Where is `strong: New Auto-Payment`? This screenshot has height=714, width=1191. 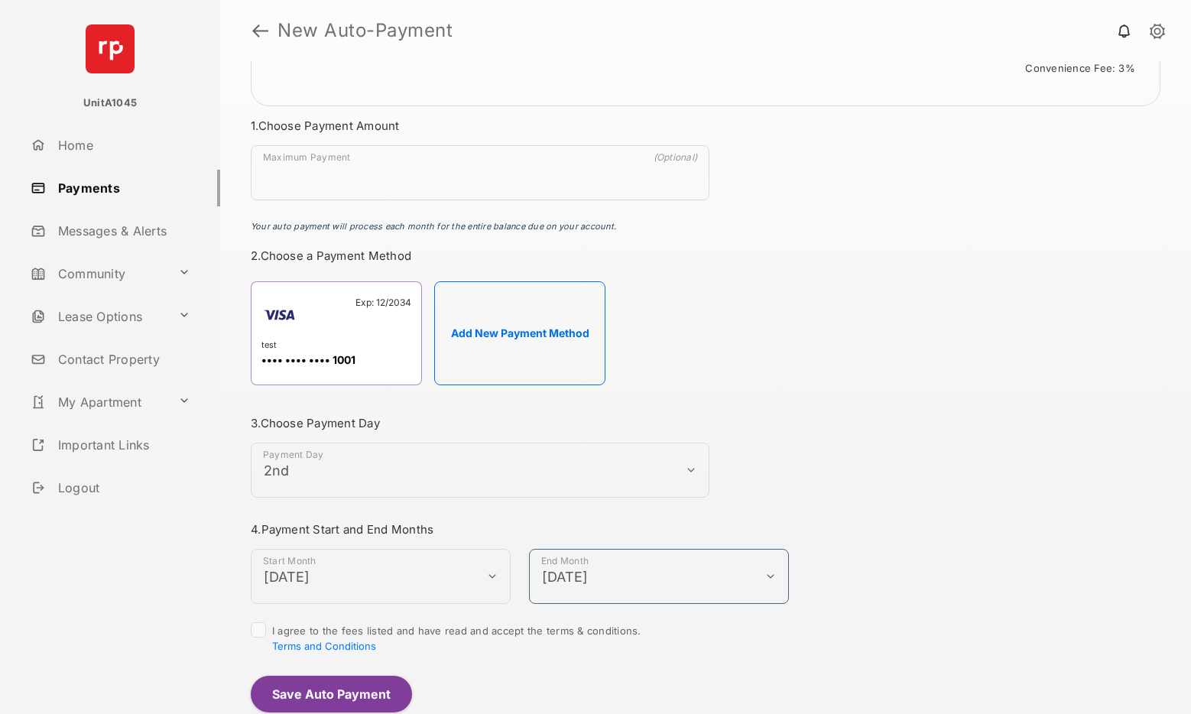 strong: New Auto-Payment is located at coordinates (365, 31).